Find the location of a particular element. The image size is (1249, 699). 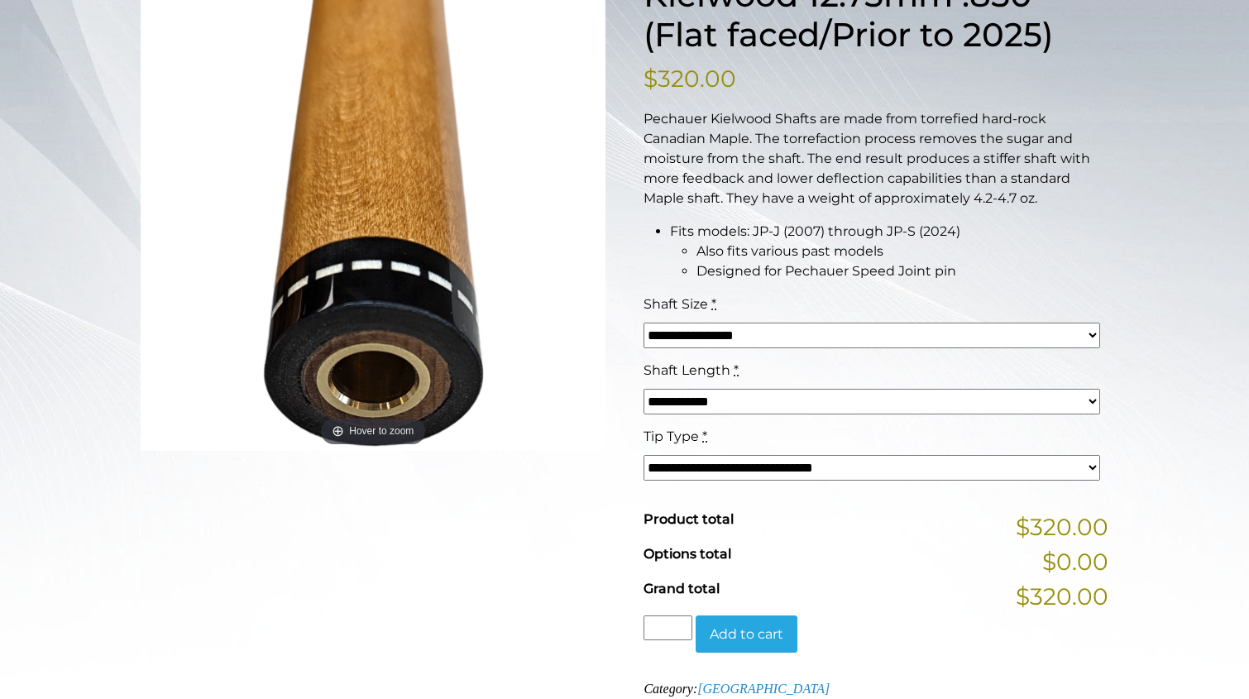

span: Product total is located at coordinates (688, 518).